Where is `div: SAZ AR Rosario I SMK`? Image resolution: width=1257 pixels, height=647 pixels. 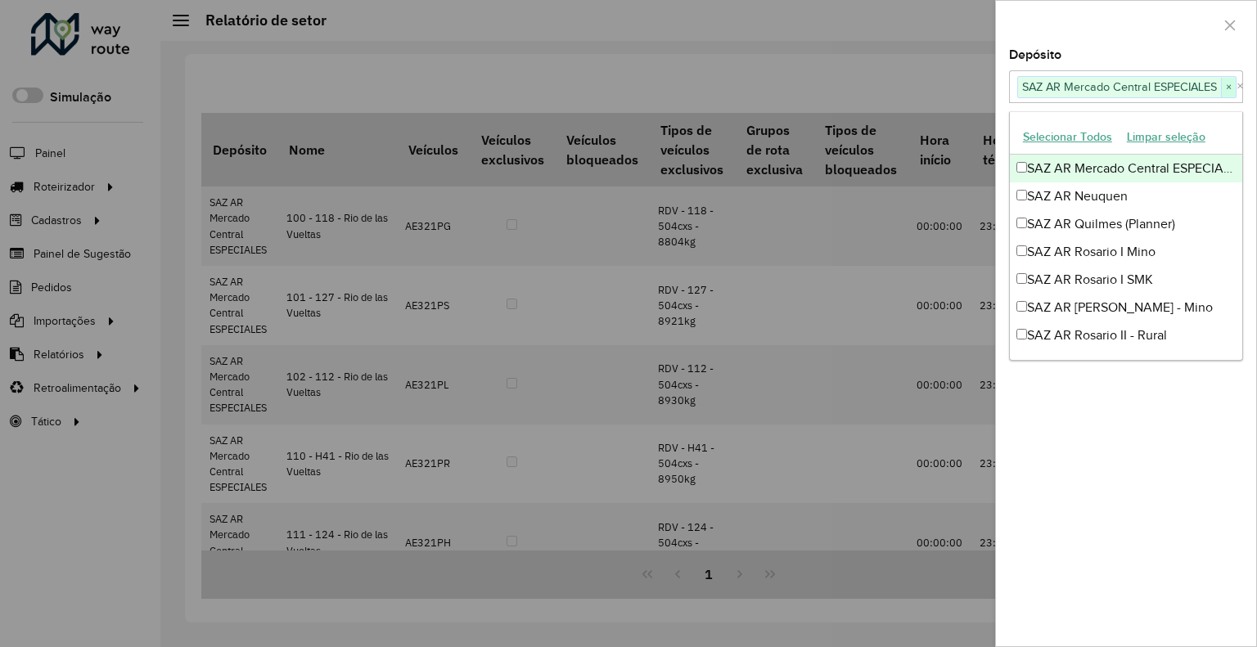
div: SAZ AR Rosario I SMK is located at coordinates (1126, 280).